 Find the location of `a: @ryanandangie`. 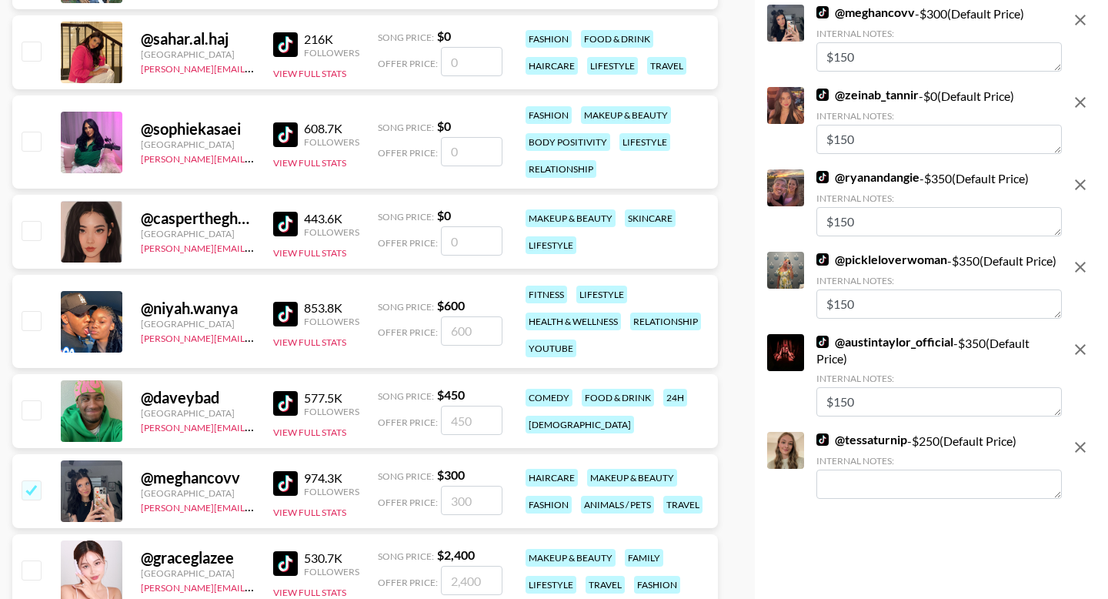

a: @ryanandangie is located at coordinates (868, 177).